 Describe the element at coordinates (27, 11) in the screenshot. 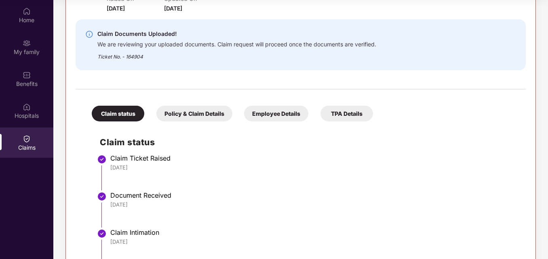

I see `img: svg+xml;base64,PHN2ZyBpZD0iSG9tZSIgeG1sbnM9Imh0dHA6Ly93d3cudzMub3JnLzIwMDAvc3ZnIiB3aWR0aD0iMjAiIG...` at that location.